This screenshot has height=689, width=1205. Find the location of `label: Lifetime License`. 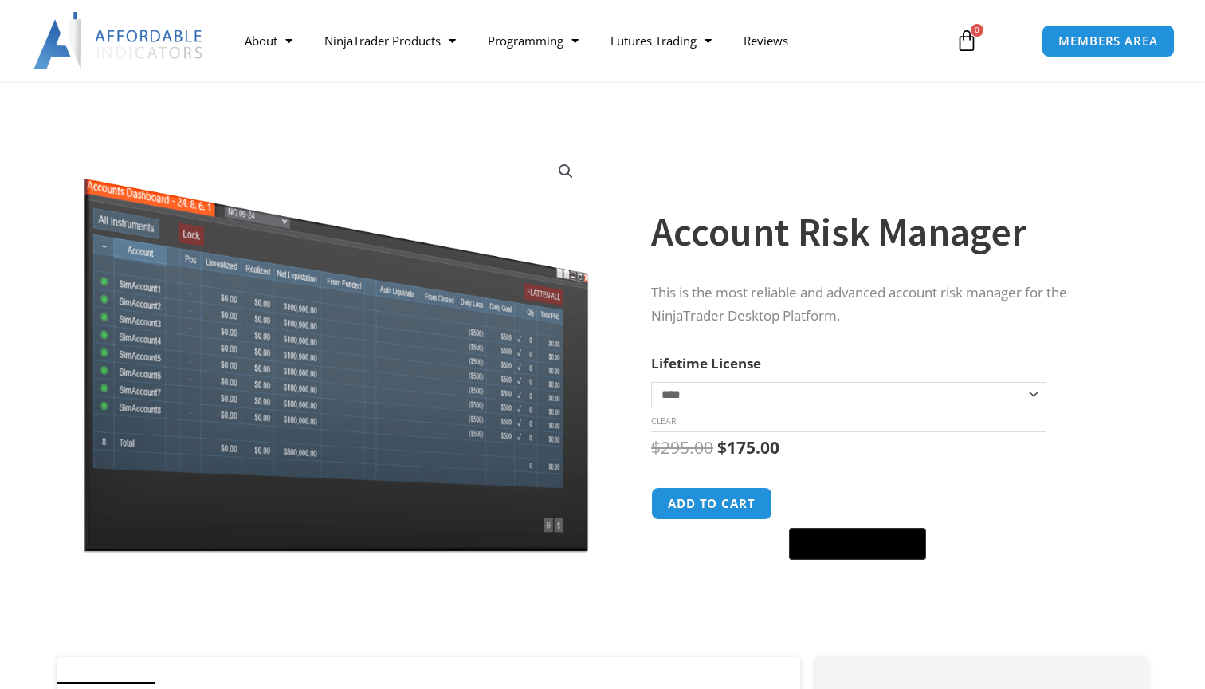

label: Lifetime License is located at coordinates (706, 363).